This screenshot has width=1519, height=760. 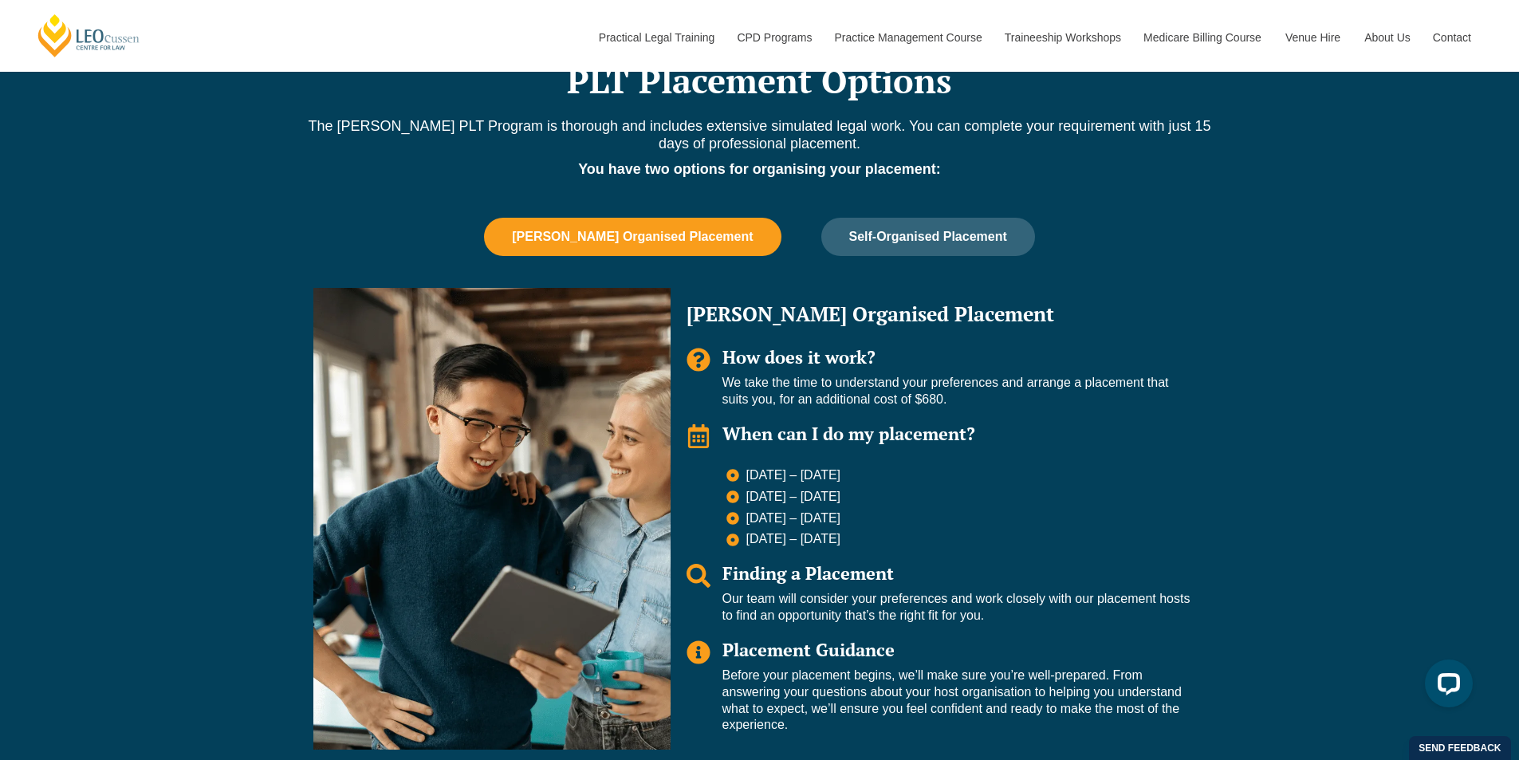 What do you see at coordinates (848, 433) in the screenshot?
I see `span: When can I do my placement?` at bounding box center [848, 433].